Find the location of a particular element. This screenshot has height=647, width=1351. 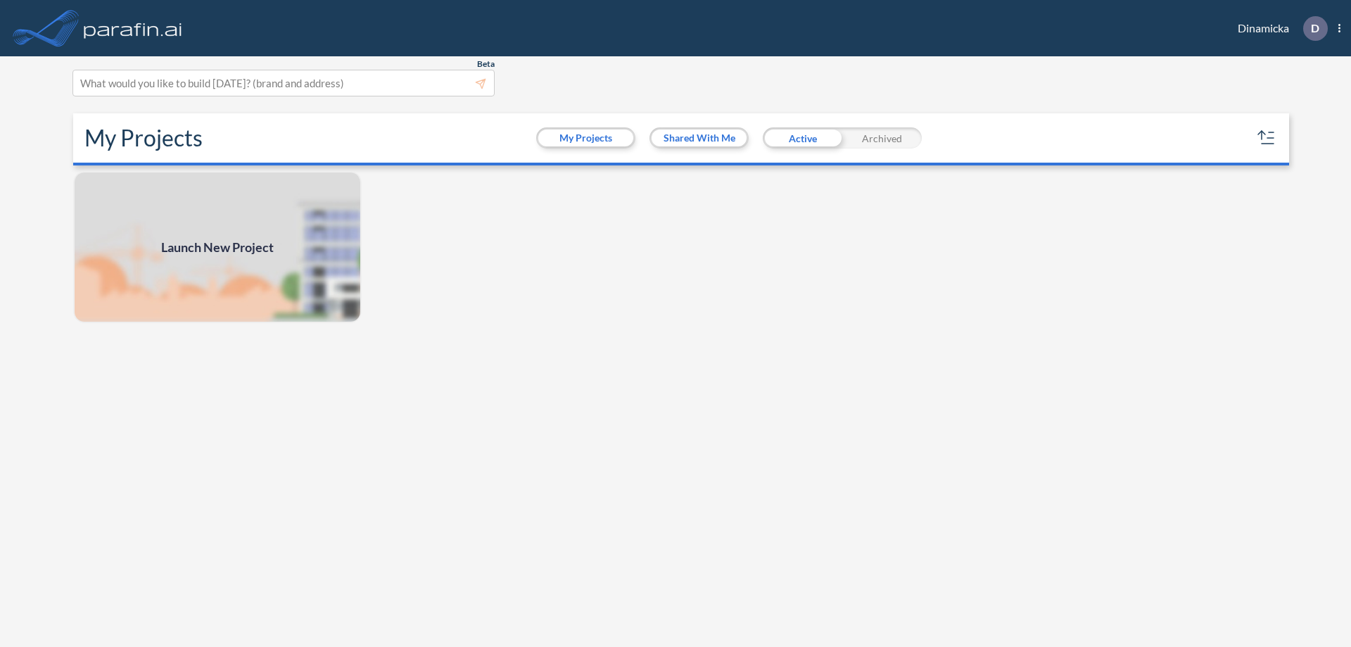

div: Active is located at coordinates (802, 138).